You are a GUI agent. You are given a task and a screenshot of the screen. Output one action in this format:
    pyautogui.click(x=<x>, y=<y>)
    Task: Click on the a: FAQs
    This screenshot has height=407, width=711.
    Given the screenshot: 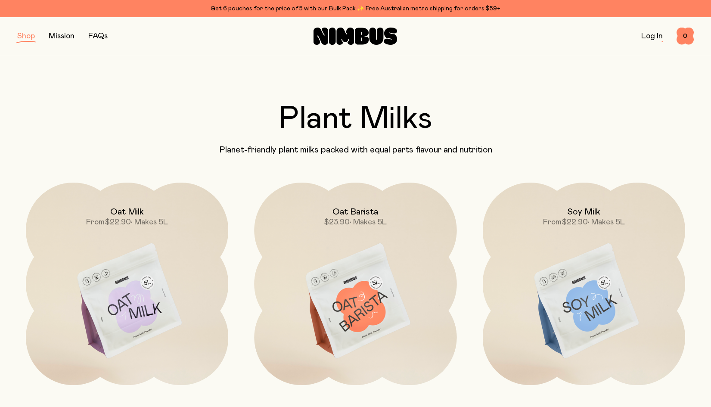 What is the action you would take?
    pyautogui.click(x=98, y=36)
    